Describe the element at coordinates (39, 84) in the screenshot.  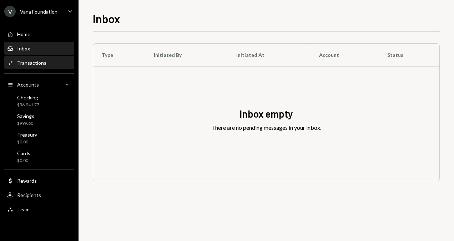
I see `a: Accounts` at that location.